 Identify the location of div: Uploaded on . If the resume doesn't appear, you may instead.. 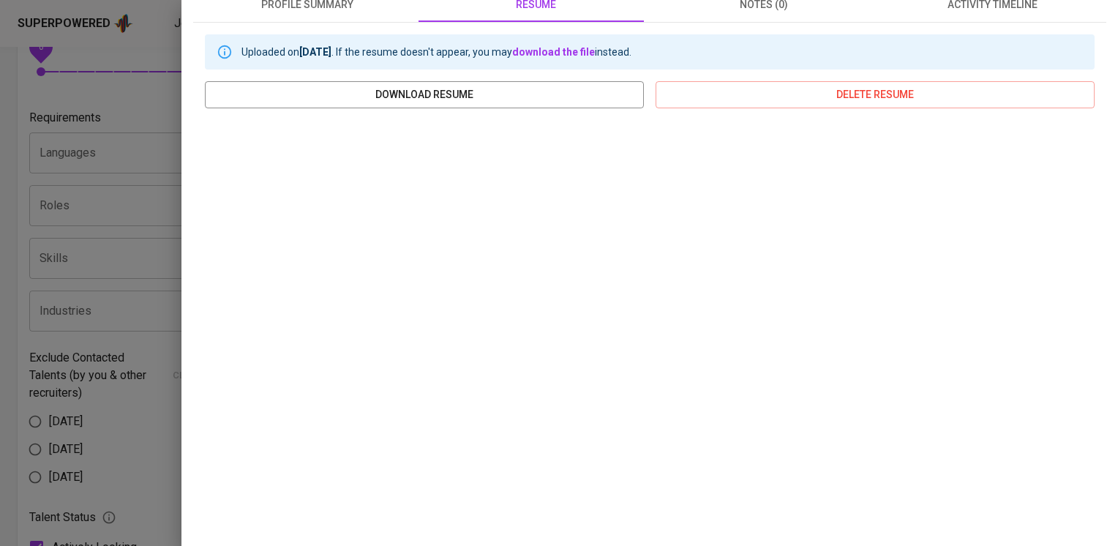
(436, 52).